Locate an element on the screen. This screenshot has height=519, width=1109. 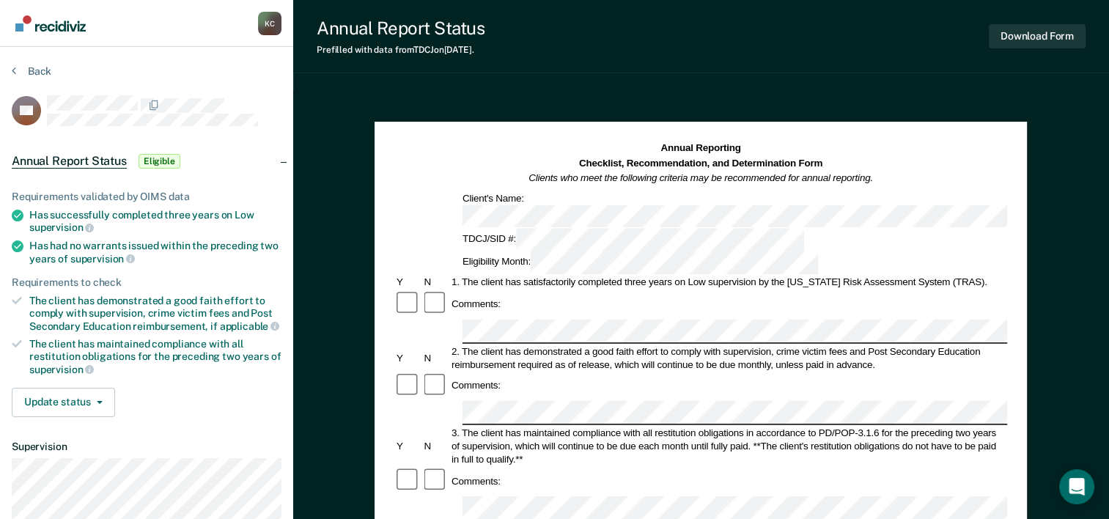
div: K C is located at coordinates (270, 23).